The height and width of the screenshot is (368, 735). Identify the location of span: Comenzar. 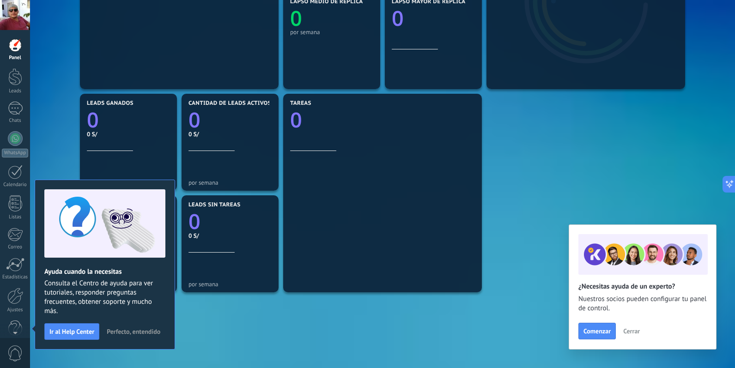
(597, 331).